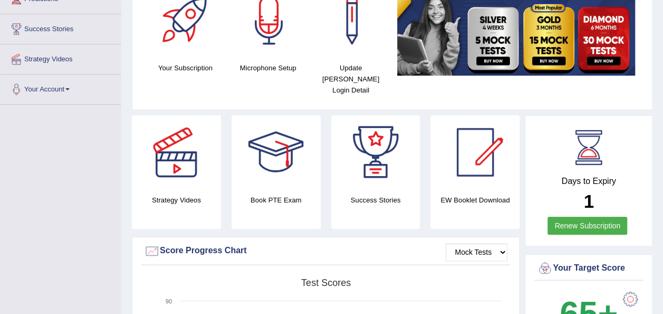  What do you see at coordinates (589, 268) in the screenshot?
I see `div: Your Target Score` at bounding box center [589, 268].